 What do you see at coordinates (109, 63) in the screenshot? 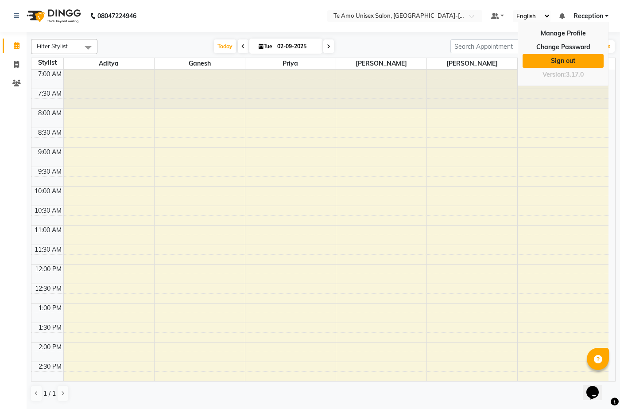
I see `span: Aditya` at bounding box center [109, 63].